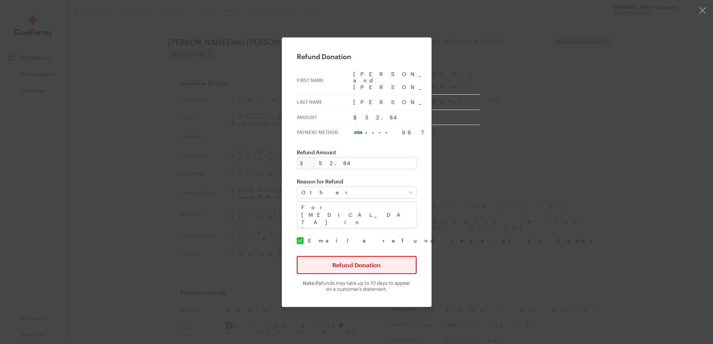  Describe the element at coordinates (309, 283) in the screenshot. I see `em: Note:` at that location.